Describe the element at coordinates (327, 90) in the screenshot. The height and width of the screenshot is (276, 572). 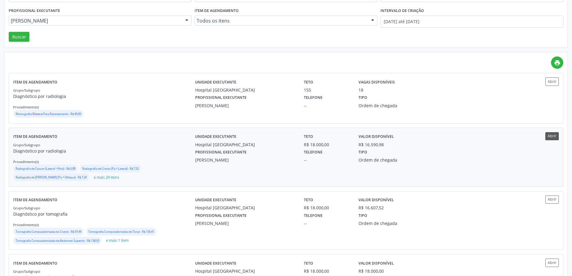
I see `div: 155` at that location.